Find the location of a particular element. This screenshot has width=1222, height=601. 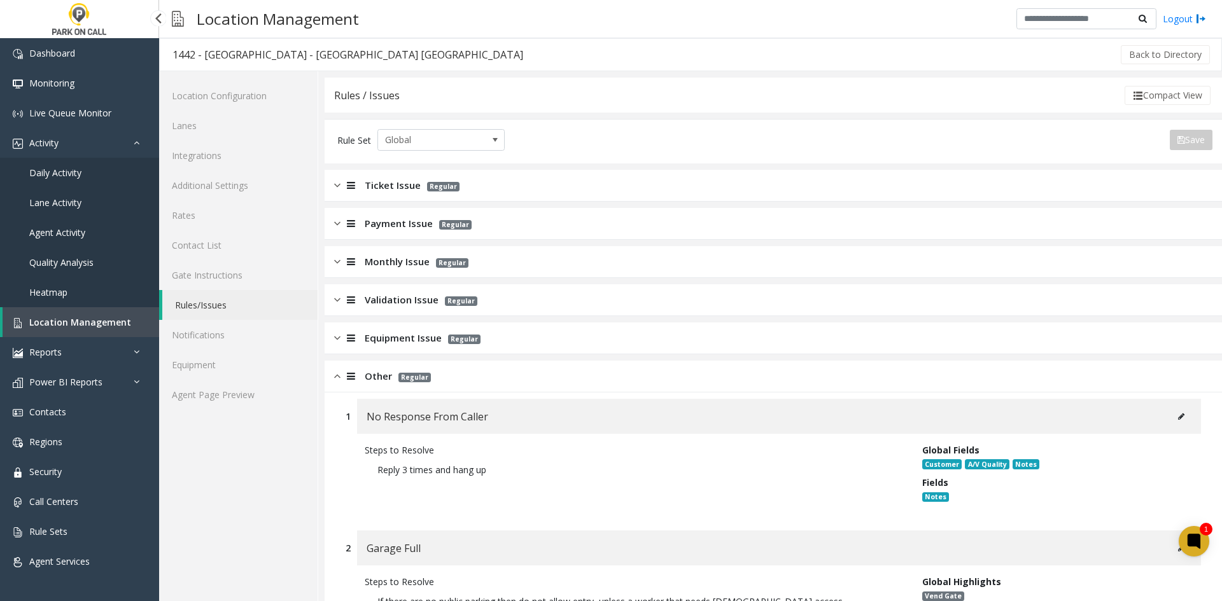

span: Customer is located at coordinates (942, 464).